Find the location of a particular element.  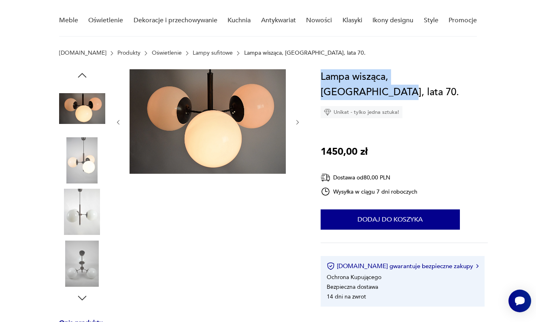

div: Dostawa od 80,00 PLN is located at coordinates (369, 177).